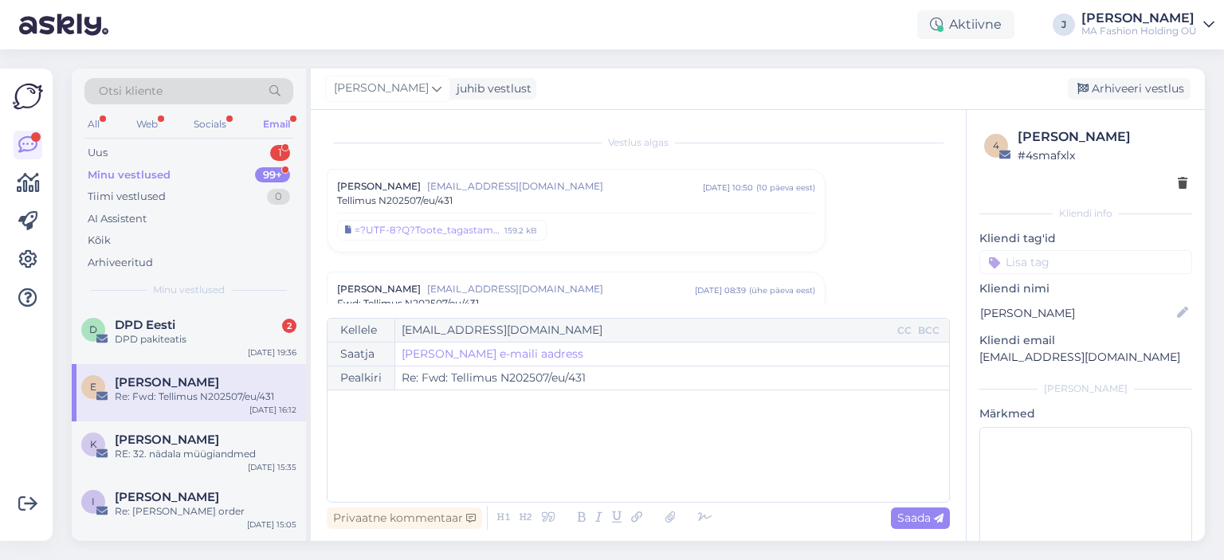  I want to click on div: Aktiivne, so click(966, 25).